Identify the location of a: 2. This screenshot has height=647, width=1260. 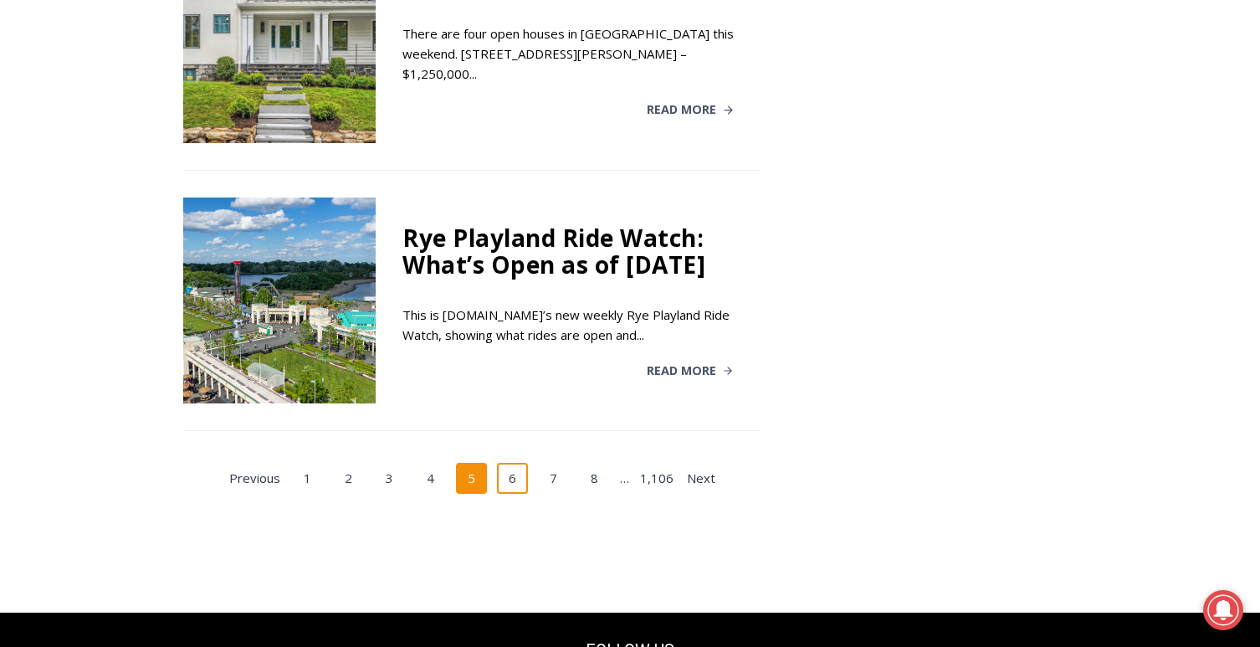
(349, 479).